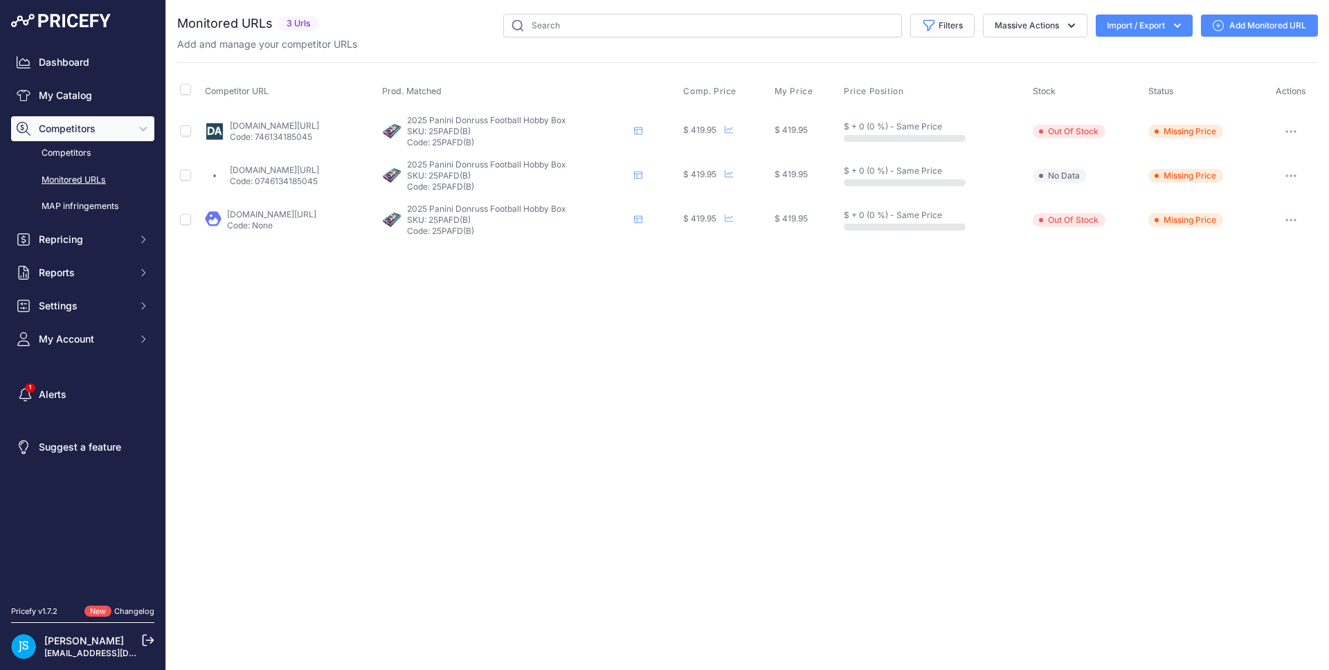 This screenshot has height=670, width=1329. I want to click on a: MAP infringements, so click(82, 206).